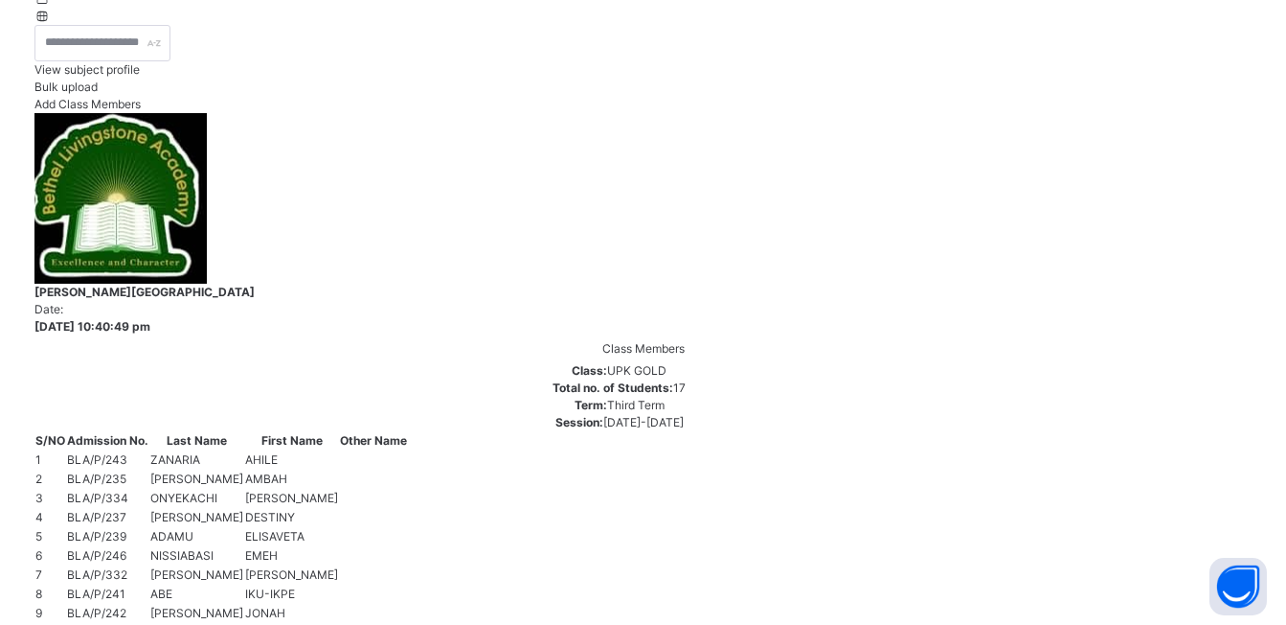  I want to click on span: Class:, so click(589, 370).